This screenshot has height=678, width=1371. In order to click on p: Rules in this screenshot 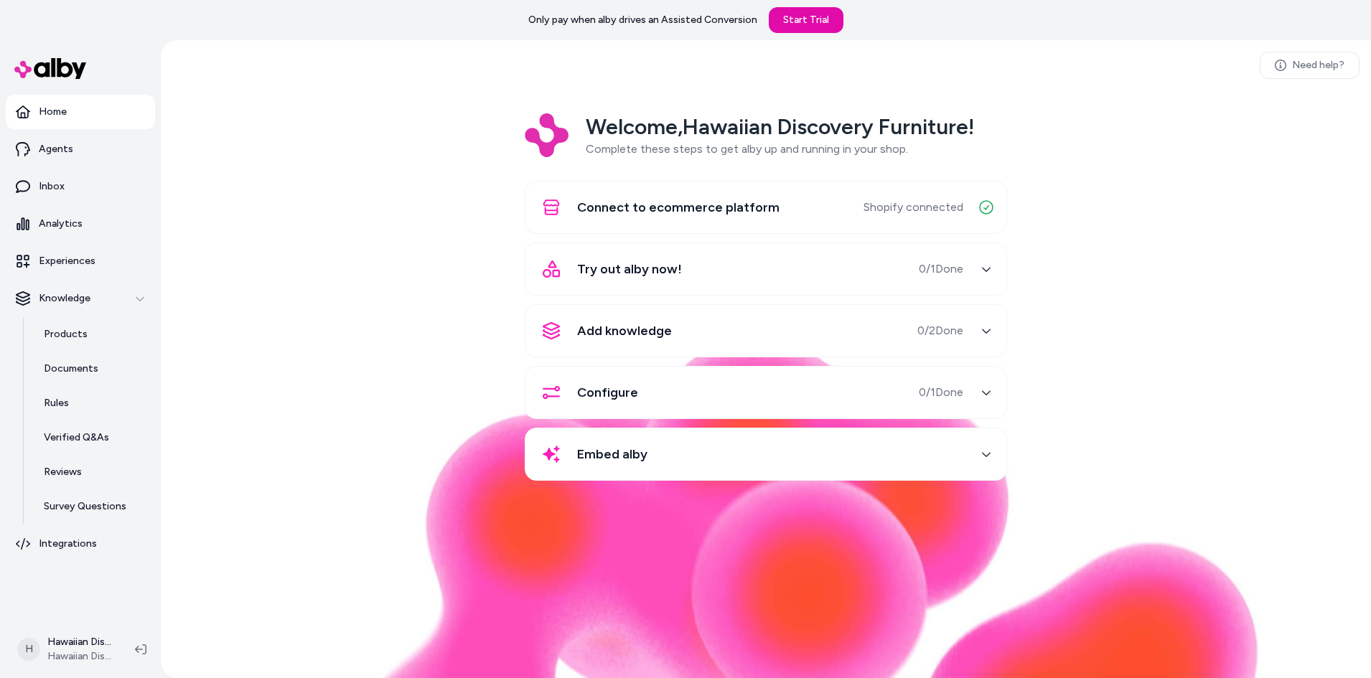, I will do `click(56, 403)`.